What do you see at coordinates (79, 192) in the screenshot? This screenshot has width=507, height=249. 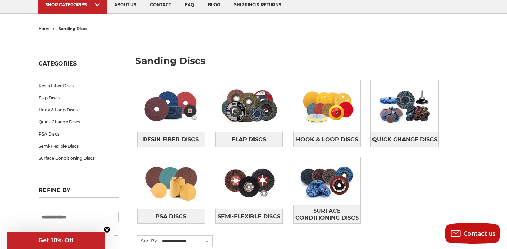 I see `h5: Refine by` at bounding box center [79, 192].